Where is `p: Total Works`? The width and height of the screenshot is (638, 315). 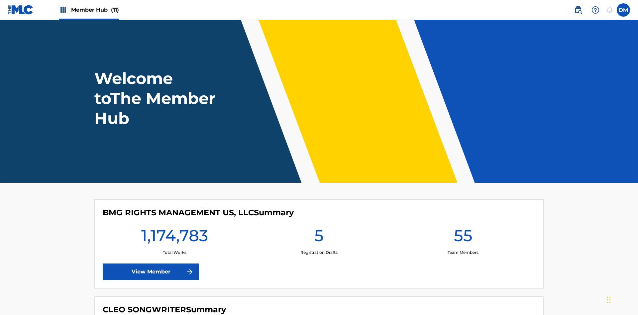 p: Total Works is located at coordinates (175, 253).